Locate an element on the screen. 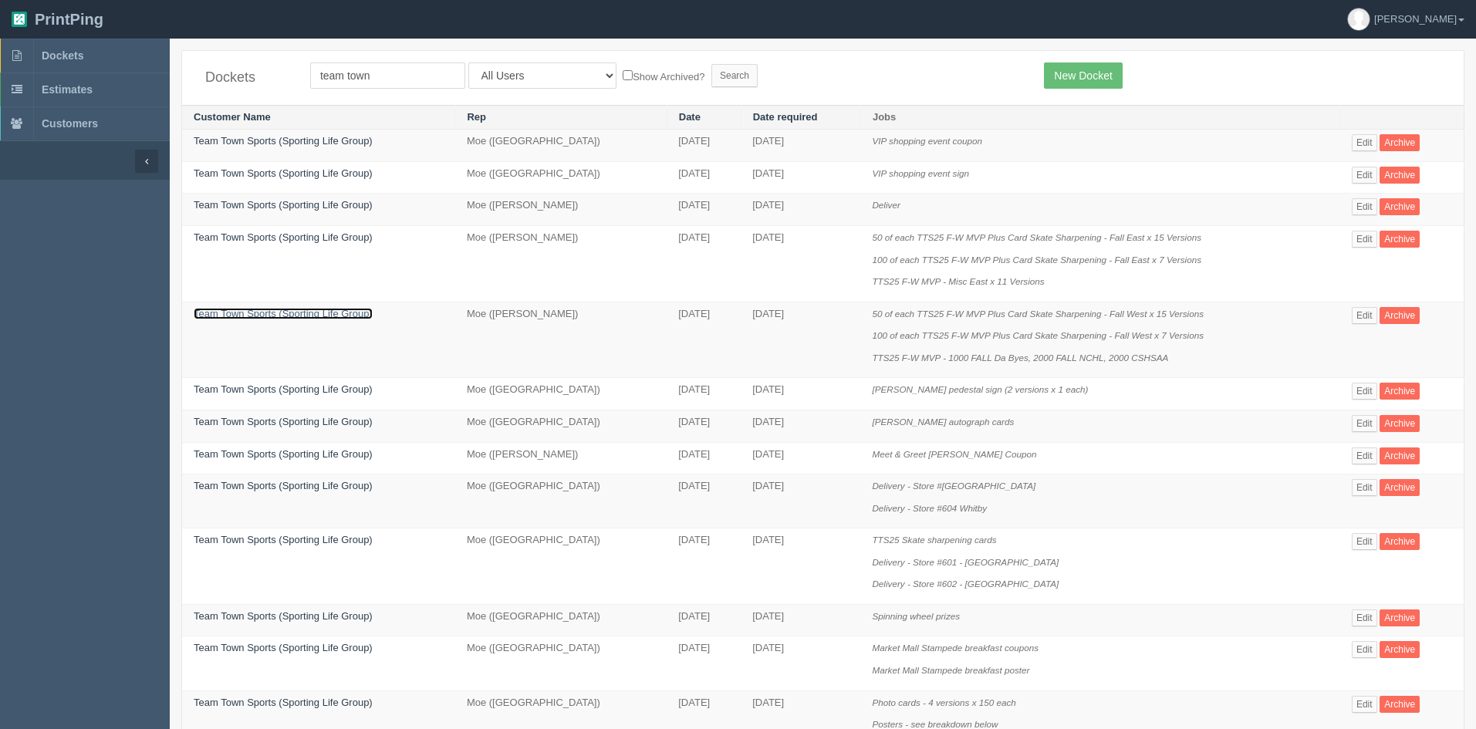 Image resolution: width=1476 pixels, height=729 pixels. a: Date required is located at coordinates (785, 117).